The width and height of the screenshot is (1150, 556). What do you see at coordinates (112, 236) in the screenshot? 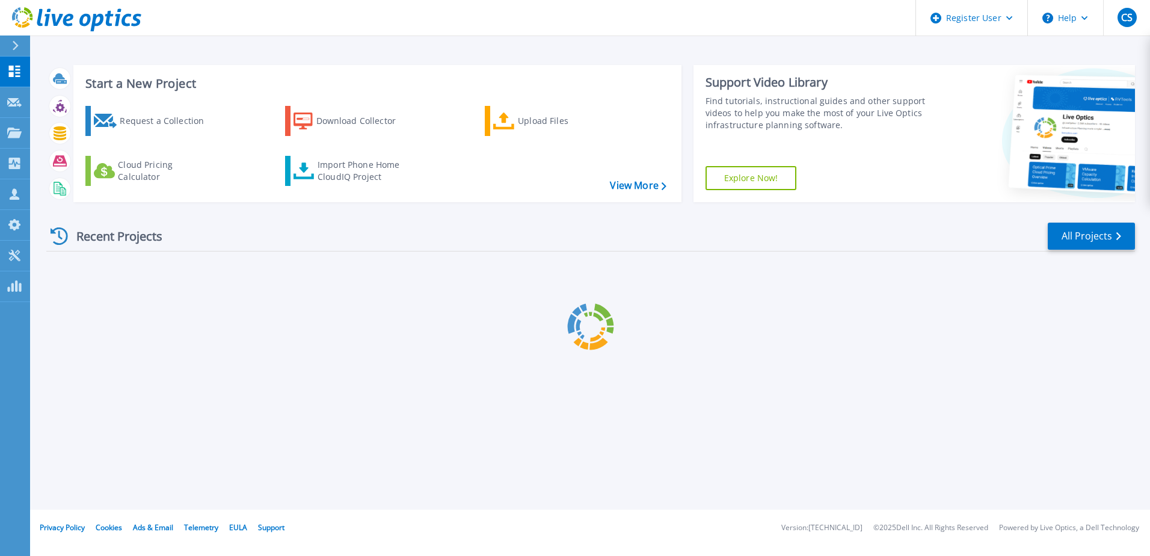
I see `div: Recent Projects` at bounding box center [112, 236].